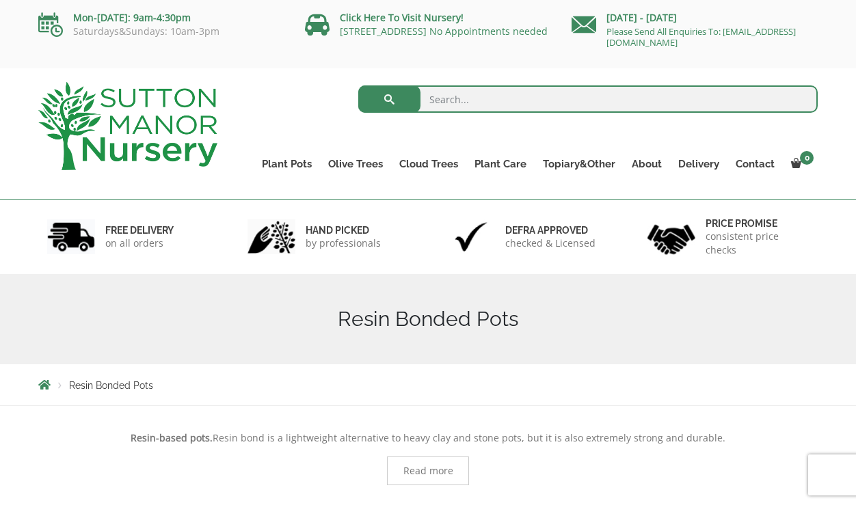  What do you see at coordinates (429, 164) in the screenshot?
I see `a: Cloud Trees` at bounding box center [429, 164].